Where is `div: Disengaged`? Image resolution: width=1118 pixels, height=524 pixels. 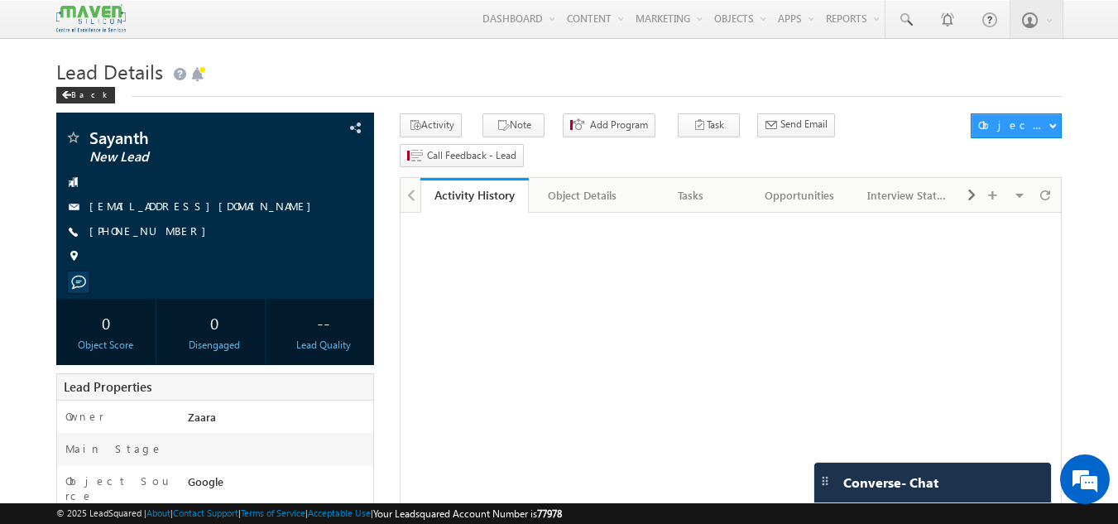
div: Disengaged is located at coordinates (214, 345).